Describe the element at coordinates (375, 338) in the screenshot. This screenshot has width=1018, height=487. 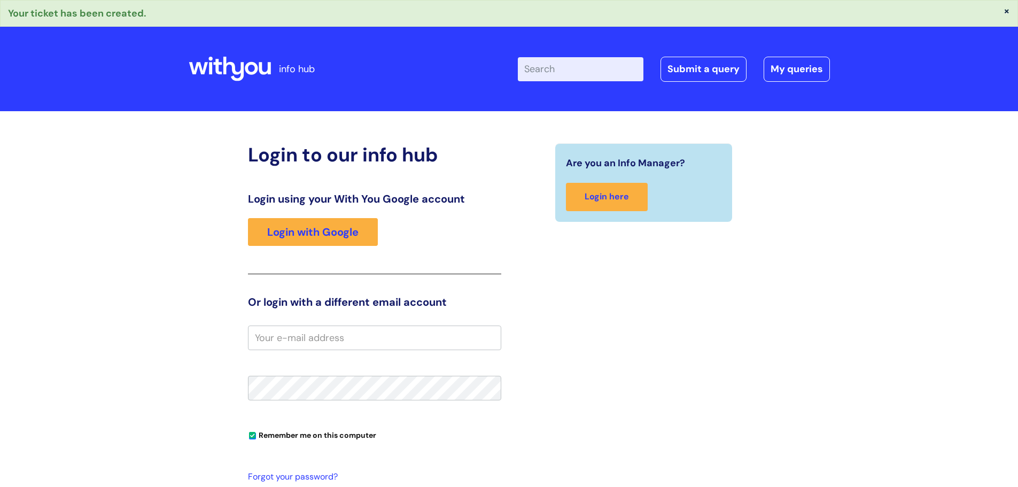
I see `input: Your e-mail address` at that location.